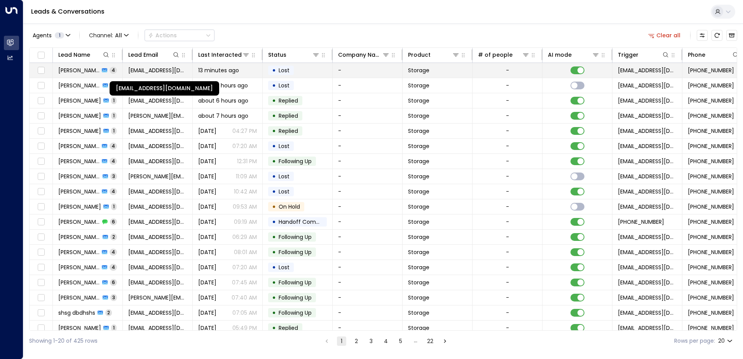 Image resolution: width=743 pixels, height=359 pixels. Describe the element at coordinates (80, 131) in the screenshot. I see `span: Abdirahman Dalmar` at that location.